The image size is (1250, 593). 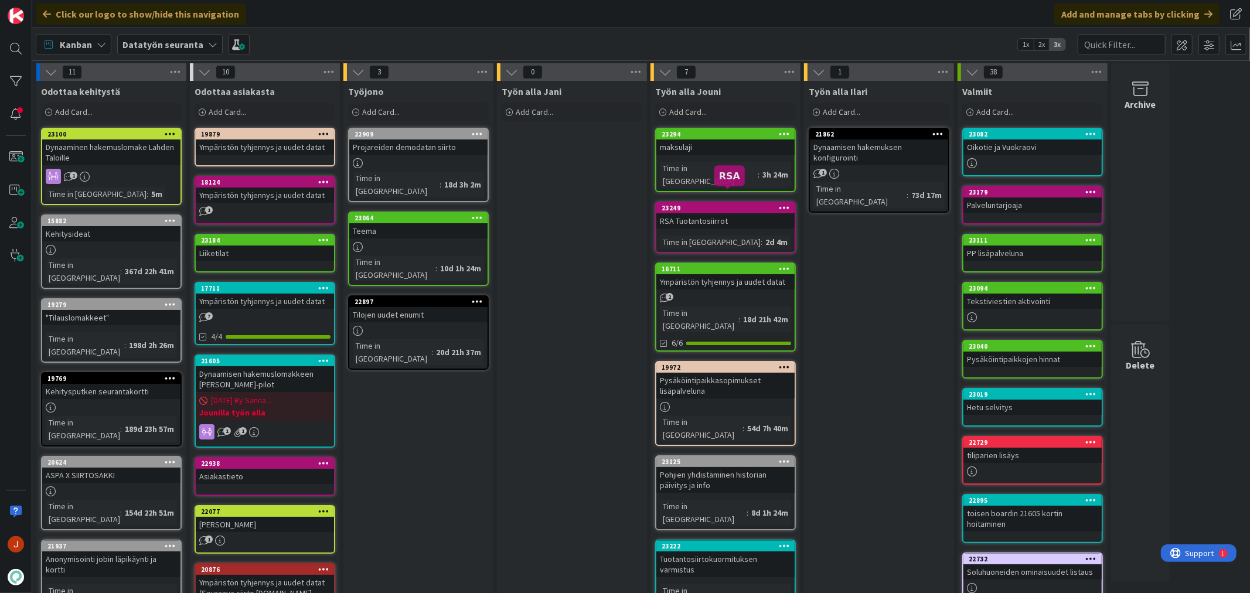 What do you see at coordinates (419, 147) in the screenshot?
I see `div: Projareiden demodatan siirto` at bounding box center [419, 147].